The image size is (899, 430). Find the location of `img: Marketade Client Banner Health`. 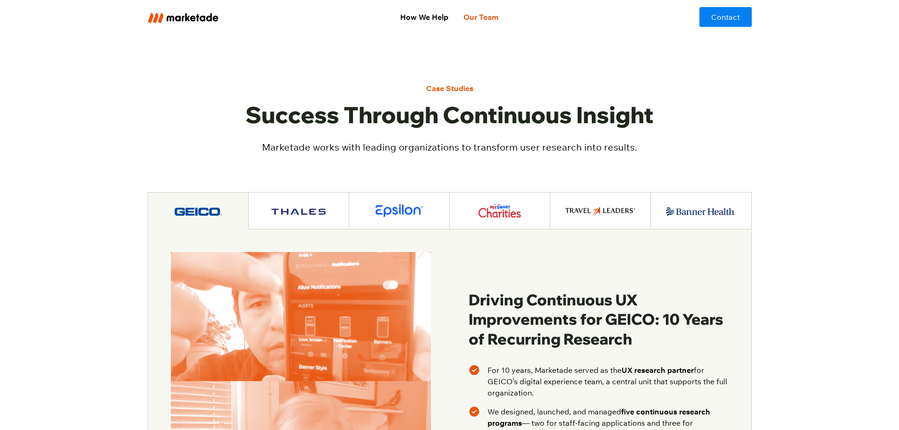

img: Marketade Client Banner Health is located at coordinates (701, 212).